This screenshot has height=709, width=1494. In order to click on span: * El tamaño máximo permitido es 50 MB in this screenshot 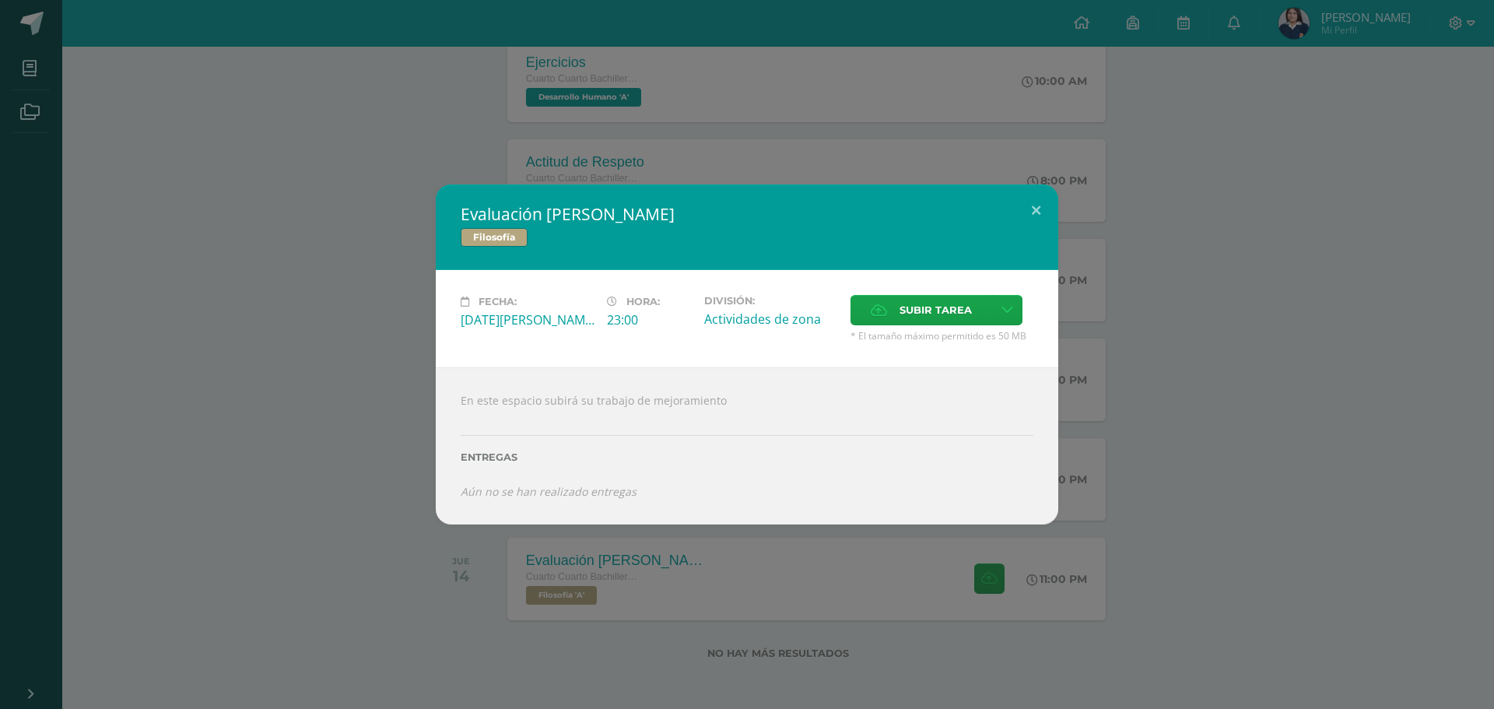, I will do `click(942, 335)`.